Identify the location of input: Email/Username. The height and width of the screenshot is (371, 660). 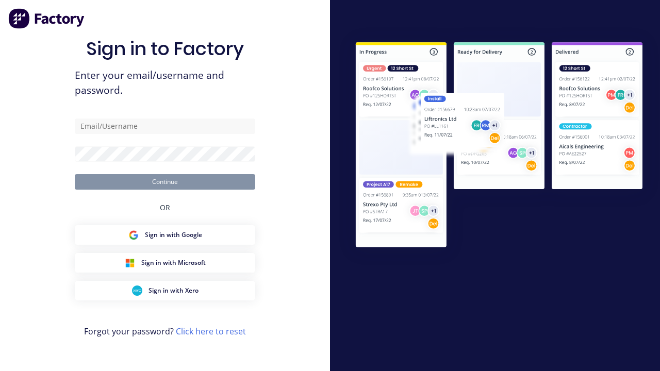
(165, 126).